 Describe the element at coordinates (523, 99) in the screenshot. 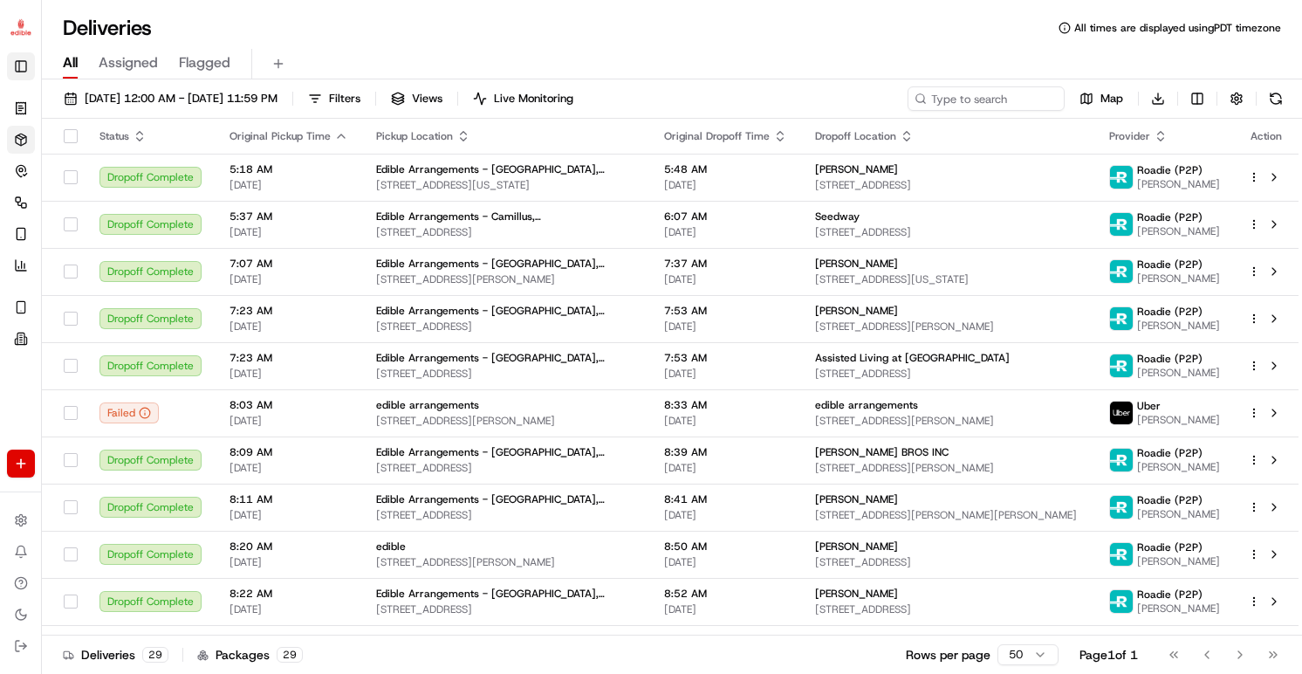

I see `button: Live Monitoring` at that location.